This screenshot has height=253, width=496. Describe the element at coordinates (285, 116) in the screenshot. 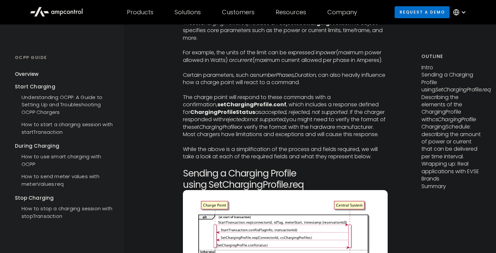

I see `p: The charge point will respond to these commands with a confirmation, , which includes a response ...` at that location.